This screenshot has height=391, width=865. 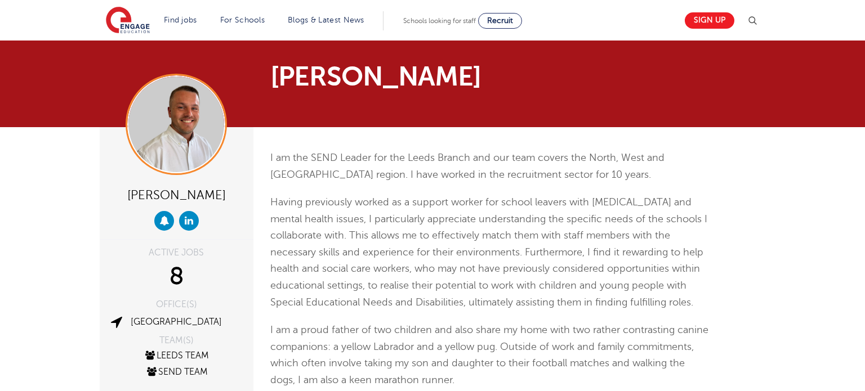 I want to click on div: ACTIVE JOBS, so click(x=176, y=253).